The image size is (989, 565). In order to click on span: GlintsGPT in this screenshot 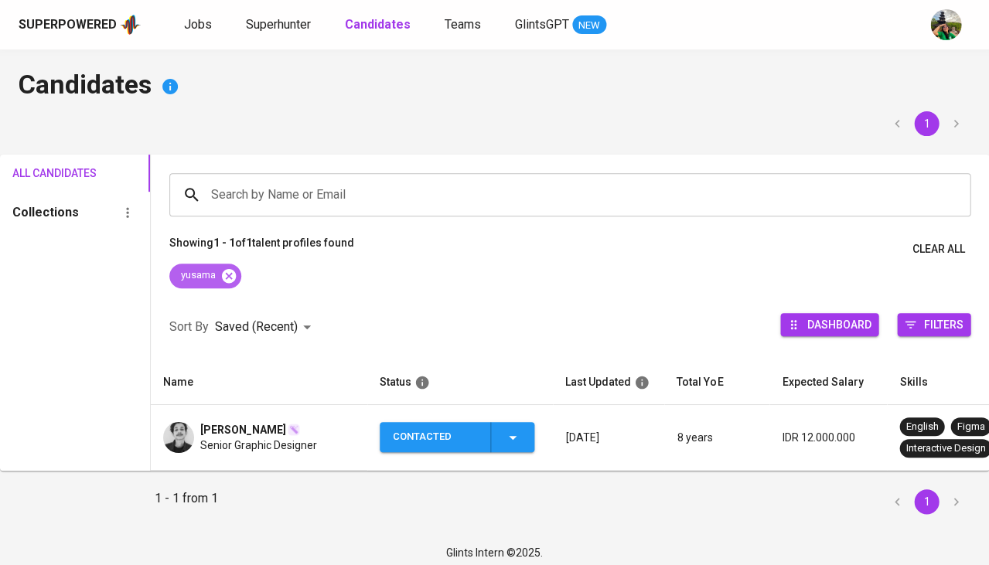, I will do `click(542, 24)`.